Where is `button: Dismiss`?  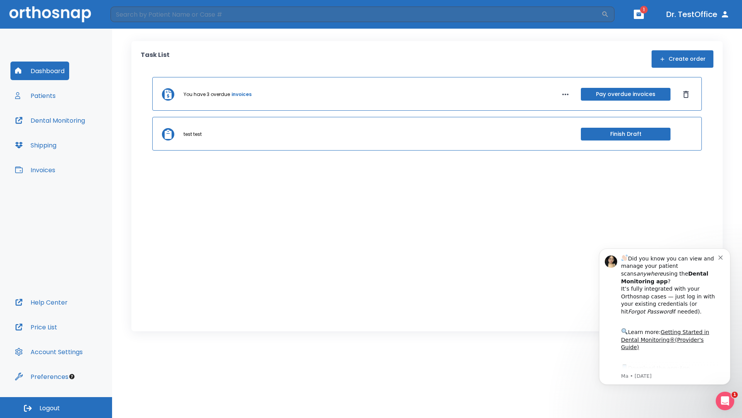
button: Dismiss is located at coordinates (686, 94).